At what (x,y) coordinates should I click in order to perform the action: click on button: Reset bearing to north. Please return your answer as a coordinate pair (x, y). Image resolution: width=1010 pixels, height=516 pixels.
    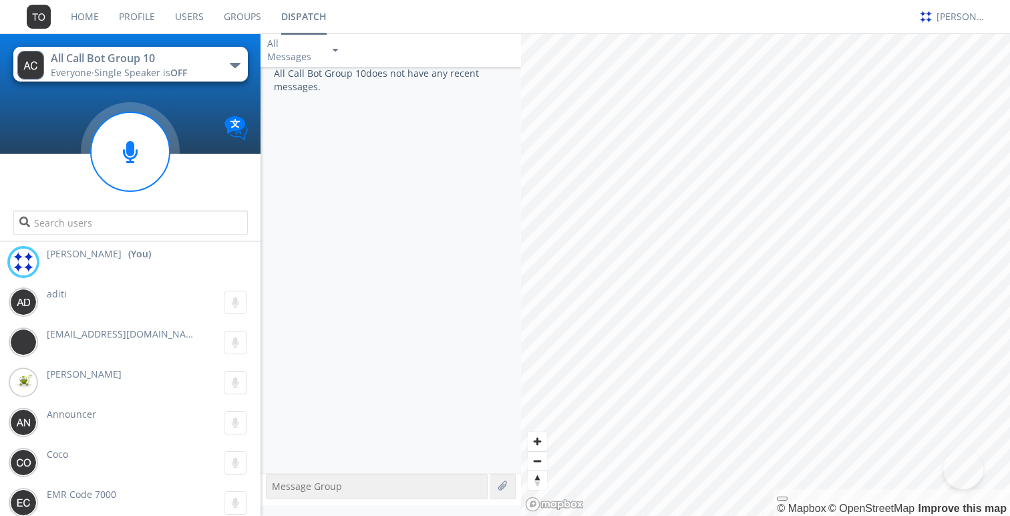
    Looking at the image, I should click on (537, 480).